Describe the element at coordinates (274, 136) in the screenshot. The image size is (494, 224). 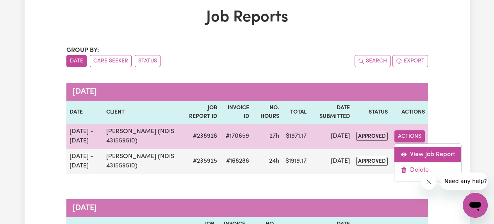
I see `span: 27 hours` at that location.